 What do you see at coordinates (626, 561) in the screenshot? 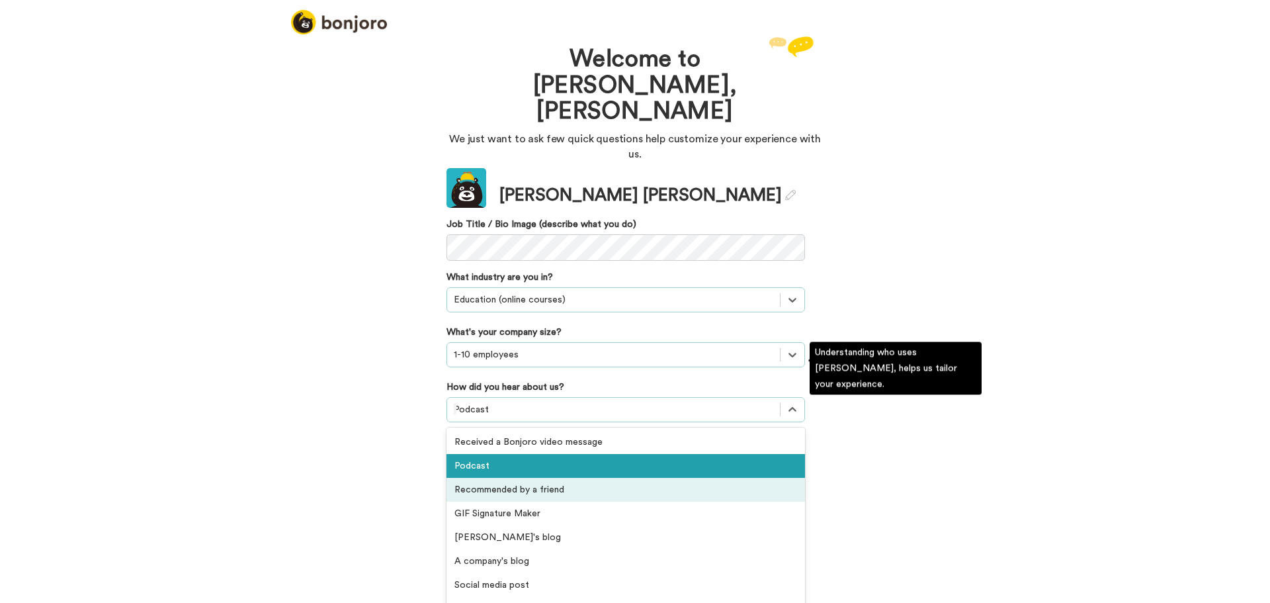
I see `div: A company's blog` at bounding box center [626, 561].